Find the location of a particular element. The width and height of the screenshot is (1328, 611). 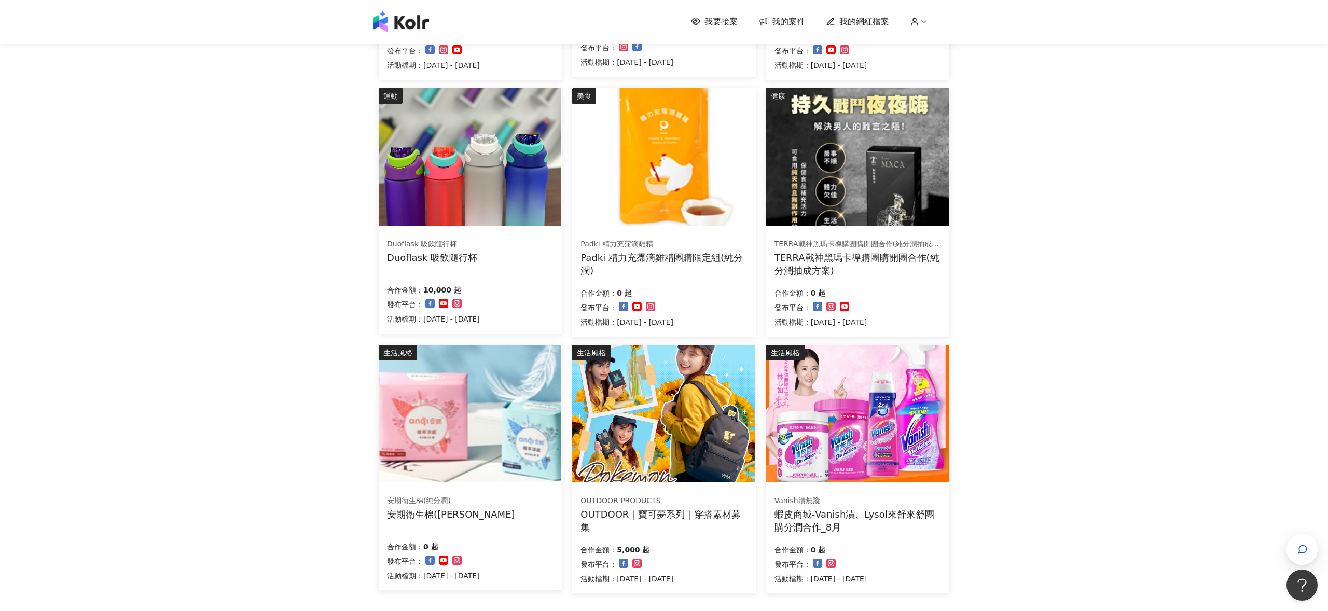

p: 10,000 起 is located at coordinates (442, 290).